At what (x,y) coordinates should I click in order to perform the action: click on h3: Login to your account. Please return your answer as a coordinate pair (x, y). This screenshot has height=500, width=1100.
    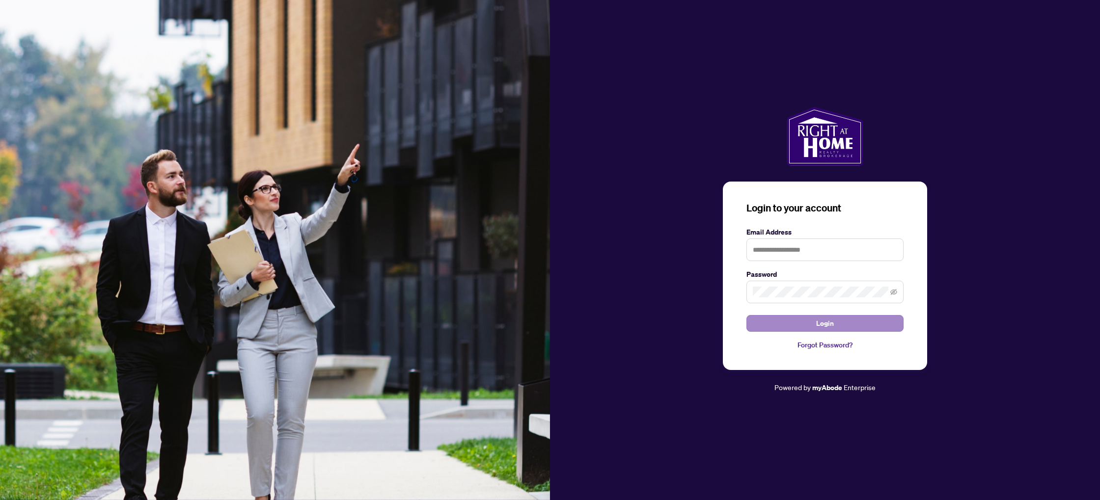
    Looking at the image, I should click on (825, 208).